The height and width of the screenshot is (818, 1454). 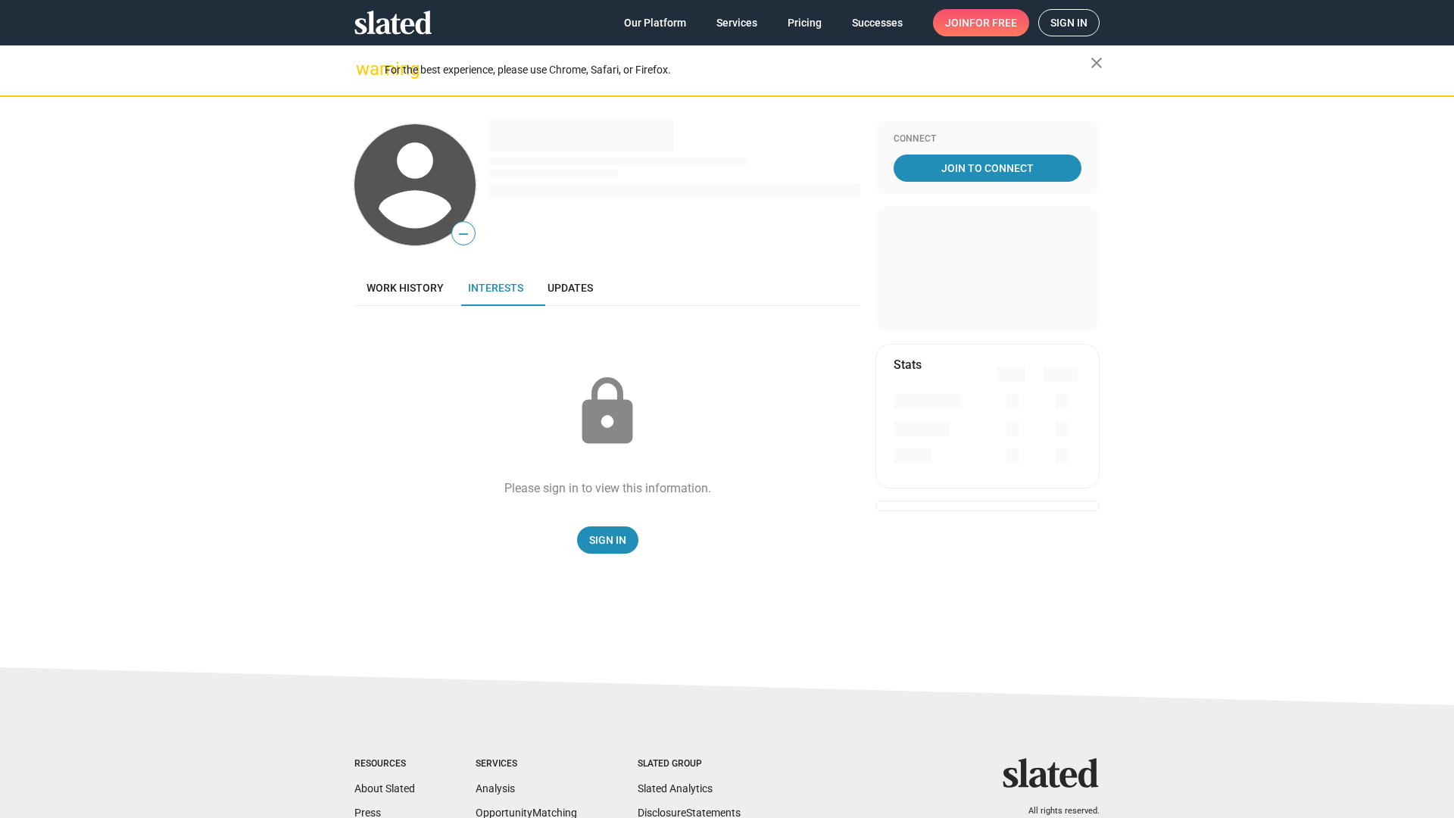 I want to click on span: Interests, so click(x=495, y=288).